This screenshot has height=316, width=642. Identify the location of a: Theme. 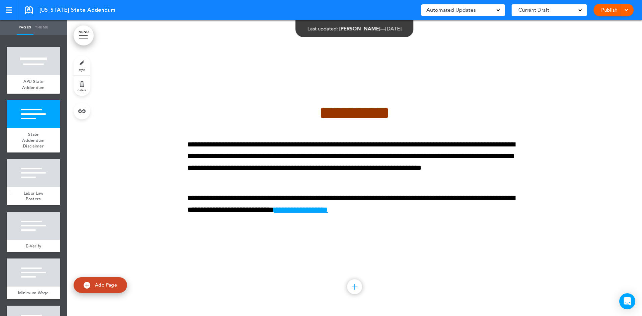
(42, 27).